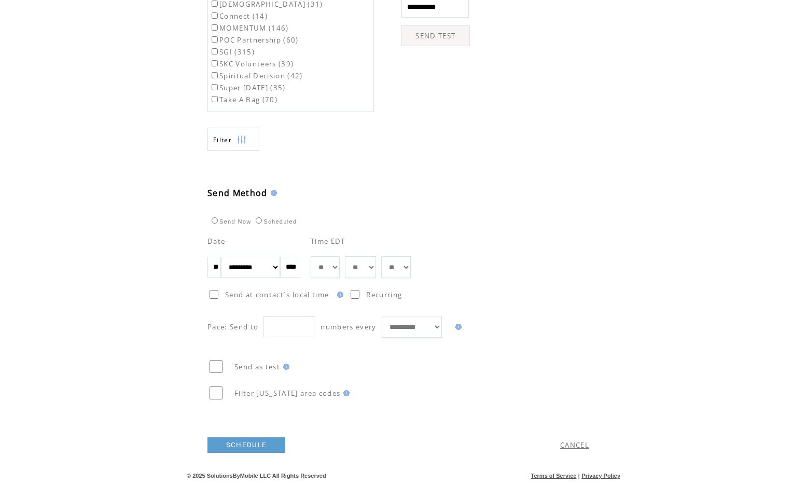 This screenshot has width=807, height=484. I want to click on span: Pace: Send to, so click(233, 327).